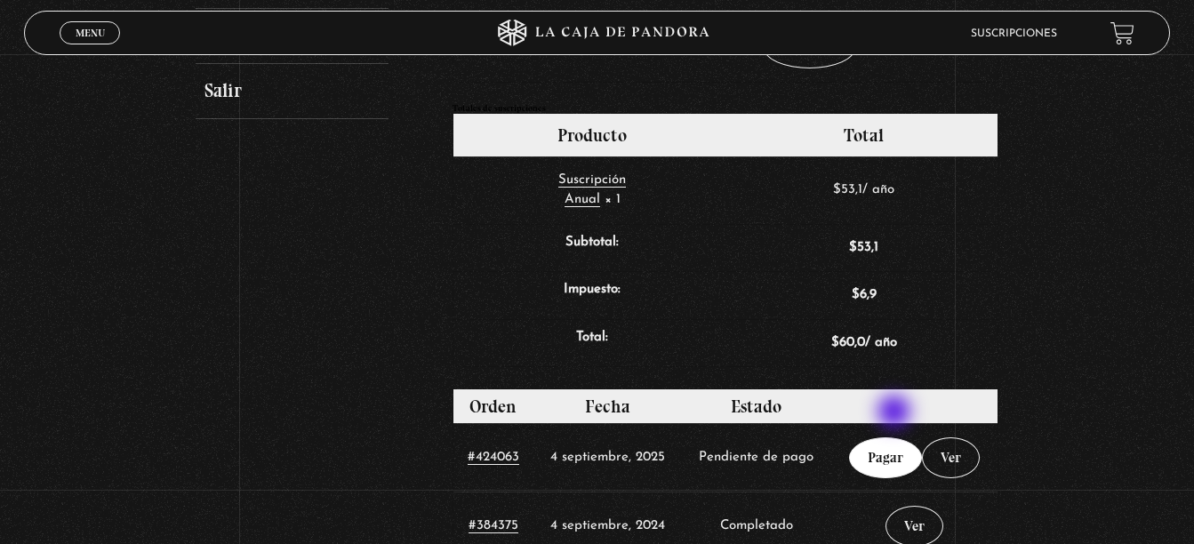 This screenshot has height=544, width=1194. What do you see at coordinates (492, 406) in the screenshot?
I see `span: Orden` at bounding box center [492, 406].